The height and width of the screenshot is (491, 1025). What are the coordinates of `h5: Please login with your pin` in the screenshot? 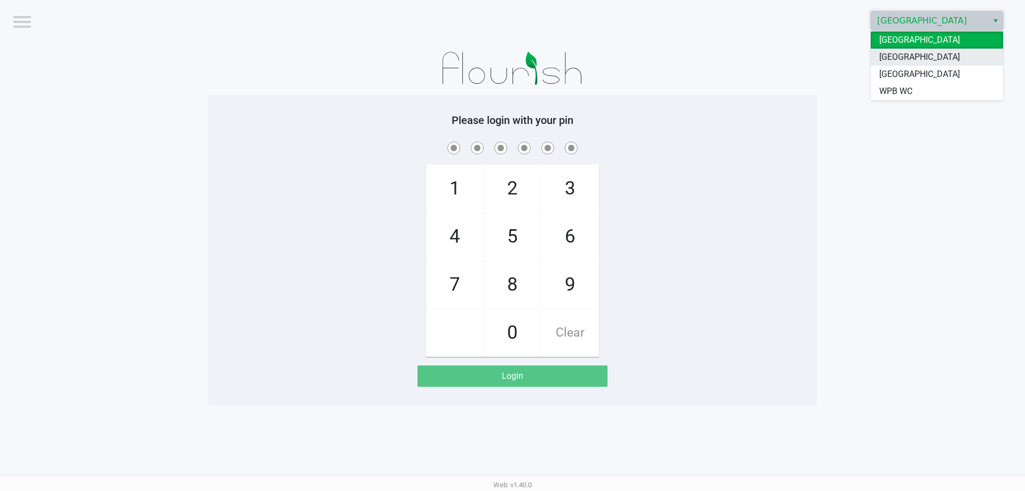 It's located at (513, 120).